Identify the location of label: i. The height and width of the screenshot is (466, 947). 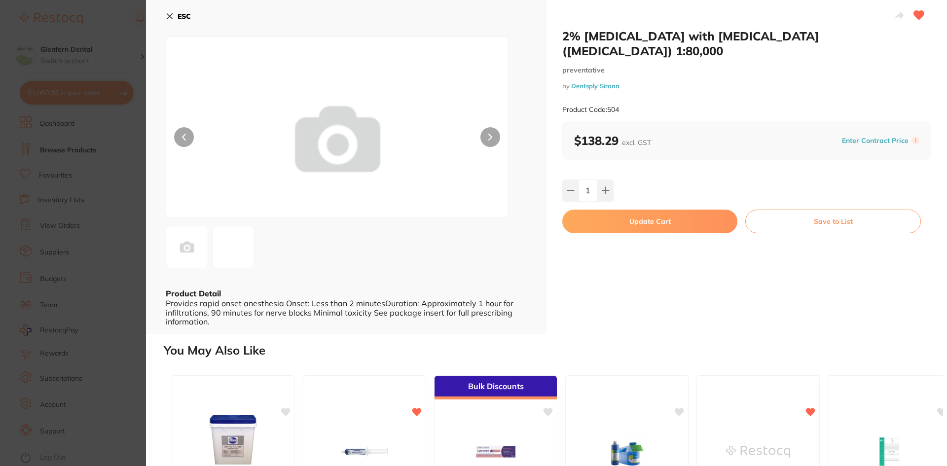
(916, 141).